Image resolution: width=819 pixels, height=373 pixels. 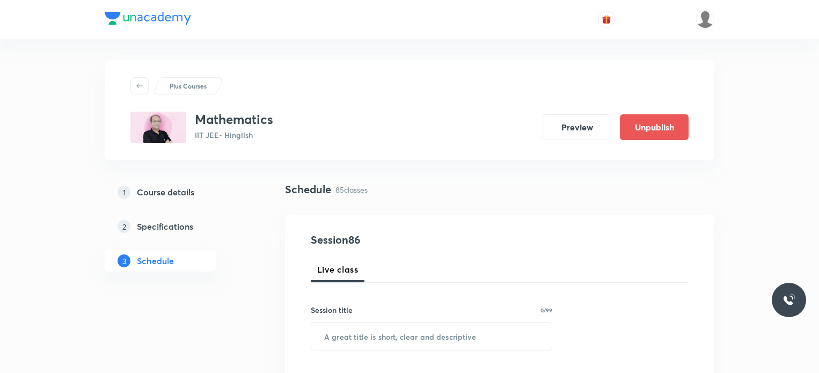 I want to click on a: 1Course details, so click(x=178, y=192).